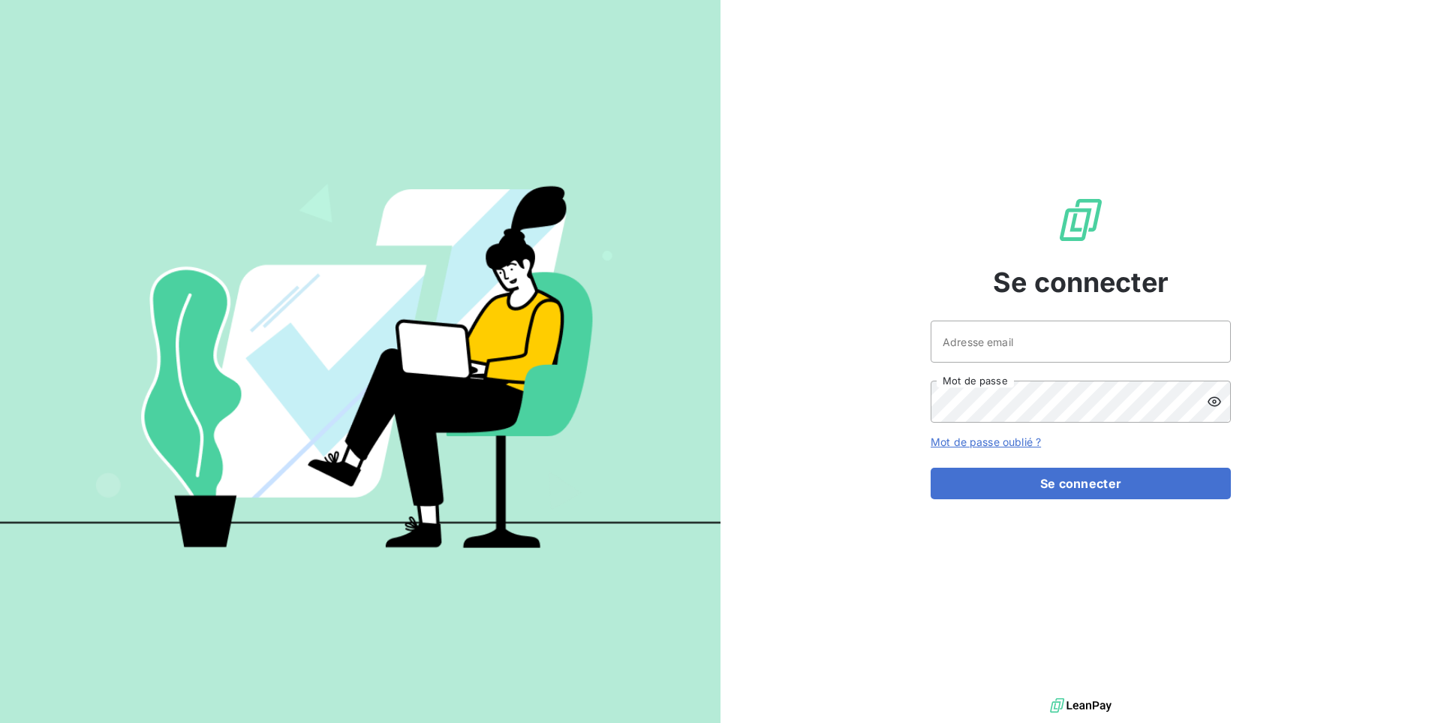 The image size is (1441, 723). Describe the element at coordinates (1081, 282) in the screenshot. I see `span: Se connecter` at that location.